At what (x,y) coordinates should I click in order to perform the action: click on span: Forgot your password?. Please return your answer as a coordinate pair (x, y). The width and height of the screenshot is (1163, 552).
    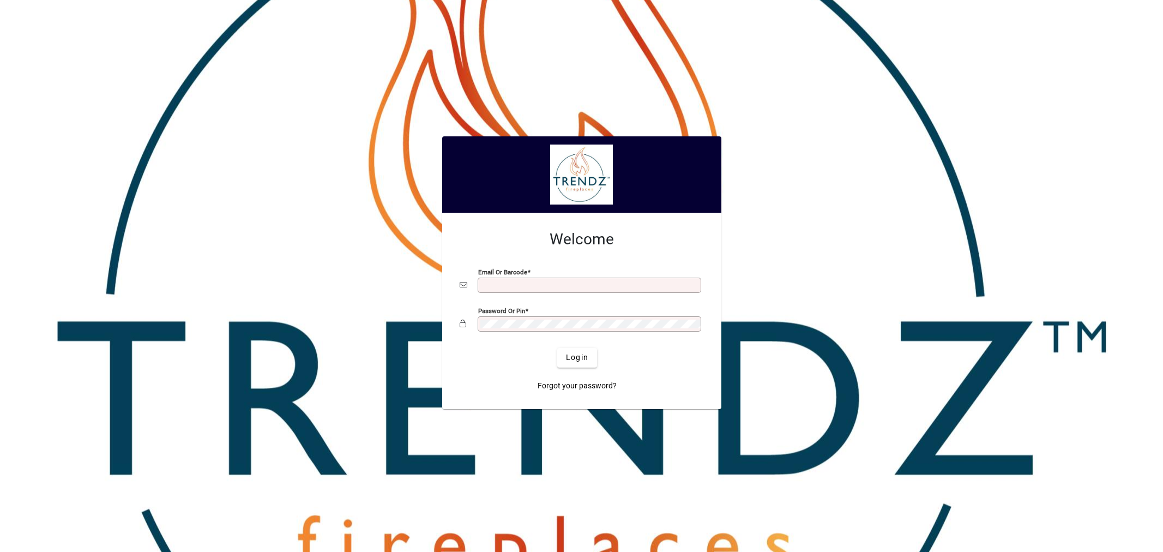
    Looking at the image, I should click on (577, 386).